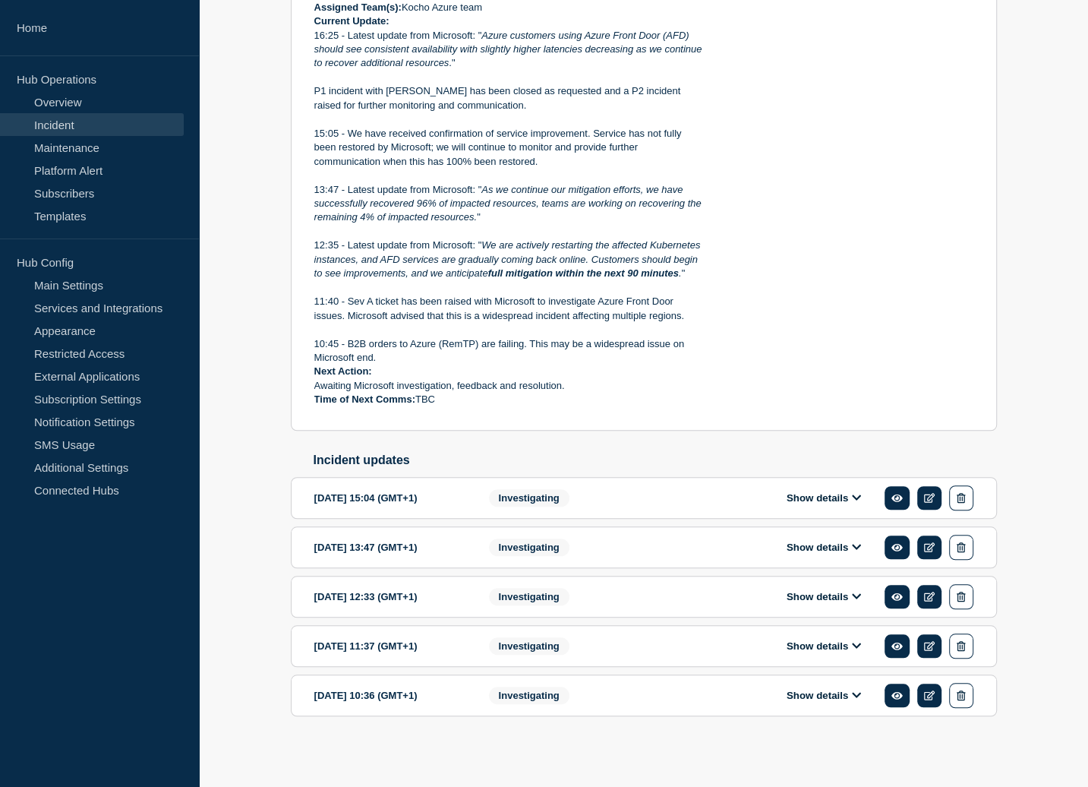 The width and height of the screenshot is (1088, 787). Describe the element at coordinates (343, 371) in the screenshot. I see `strong: Next Action:` at that location.